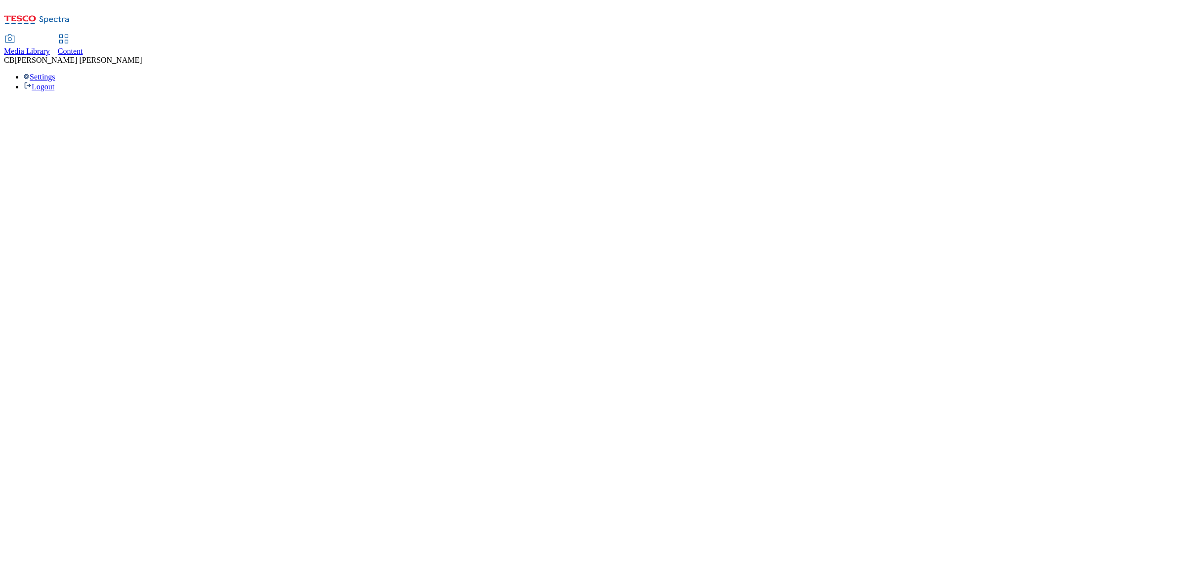 The image size is (1186, 562). Describe the element at coordinates (70, 45) in the screenshot. I see `a: Content` at that location.